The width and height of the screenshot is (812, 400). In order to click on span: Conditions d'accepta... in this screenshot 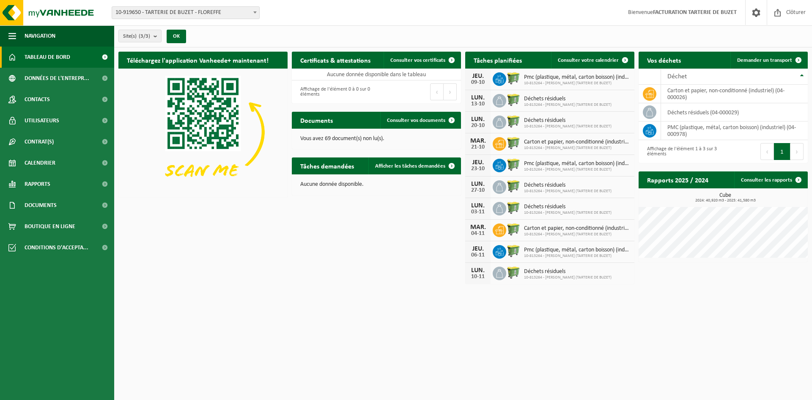, I will do `click(56, 247)`.